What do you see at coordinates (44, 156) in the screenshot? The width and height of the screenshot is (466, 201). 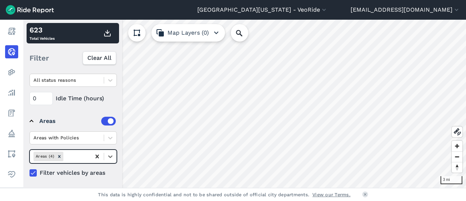 I see `div: Areas (4)` at bounding box center [44, 156].